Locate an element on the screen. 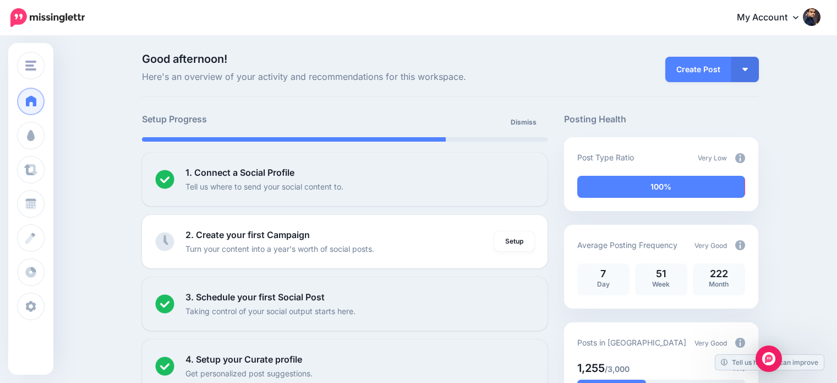 This screenshot has height=383, width=837. span: Very Low is located at coordinates (712, 157).